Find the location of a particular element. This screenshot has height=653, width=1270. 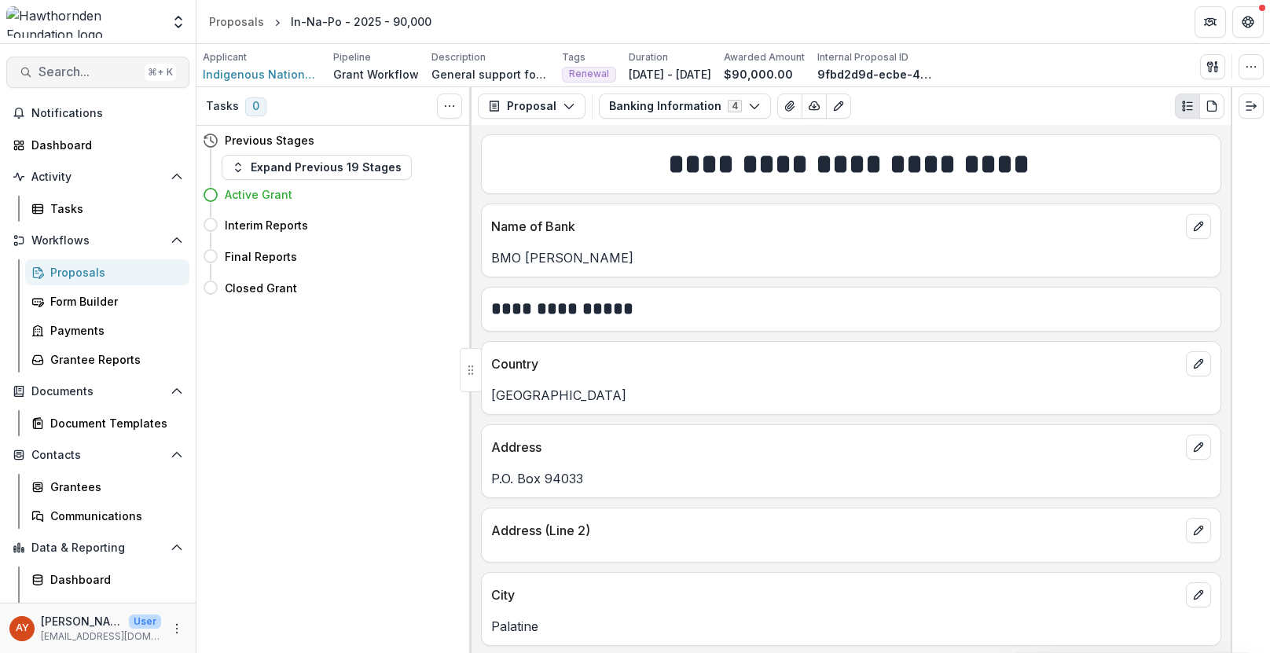

div: ⌘ + K is located at coordinates (160, 72).